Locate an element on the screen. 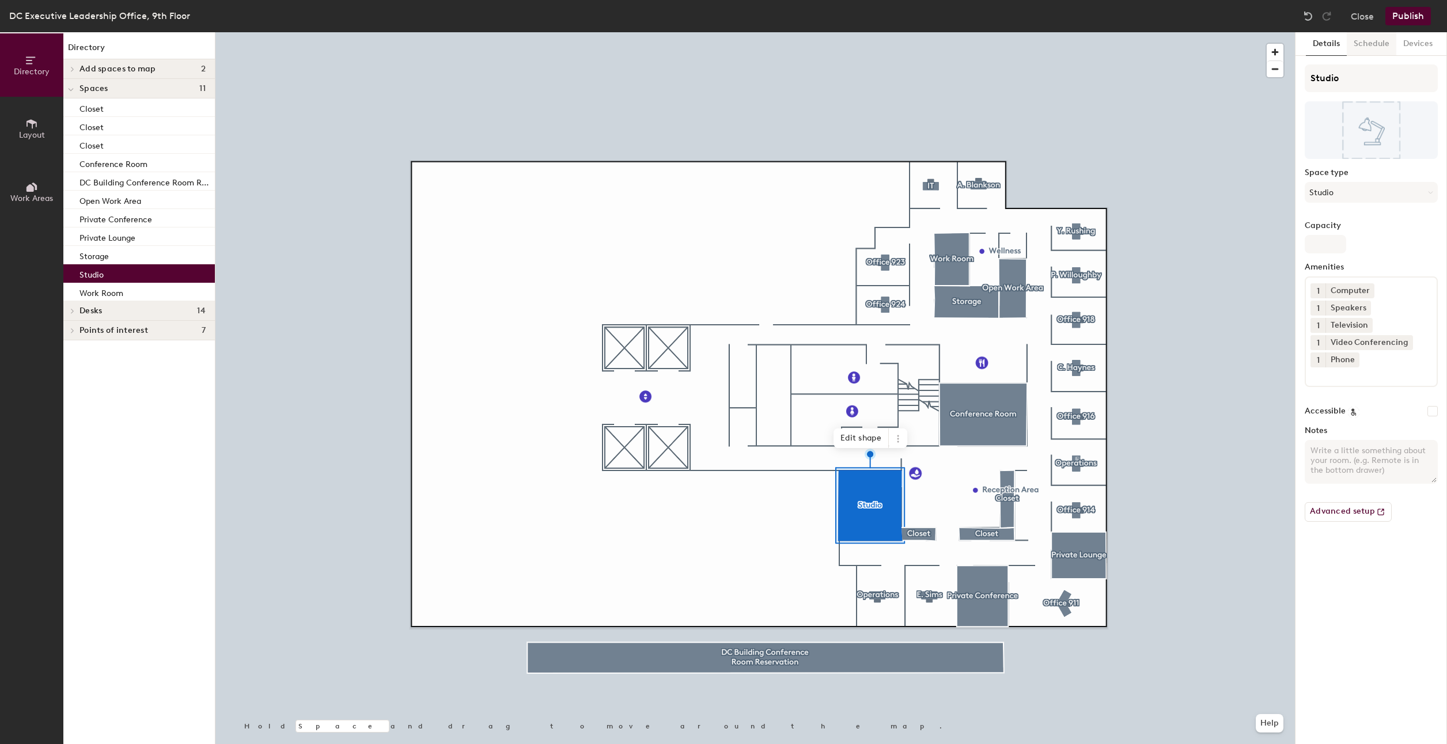 This screenshot has width=1447, height=744. span: Edit shape is located at coordinates (861, 438).